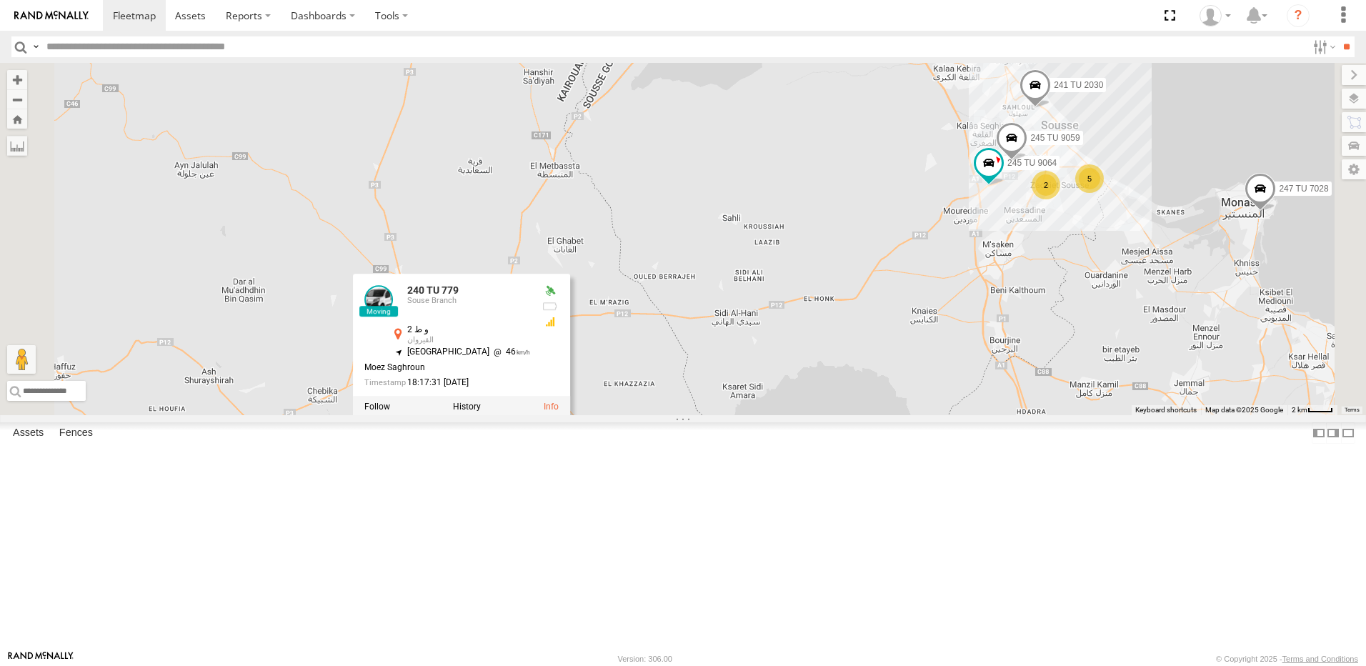  What do you see at coordinates (1300, 409) in the screenshot?
I see `span: 2 km` at bounding box center [1300, 409].